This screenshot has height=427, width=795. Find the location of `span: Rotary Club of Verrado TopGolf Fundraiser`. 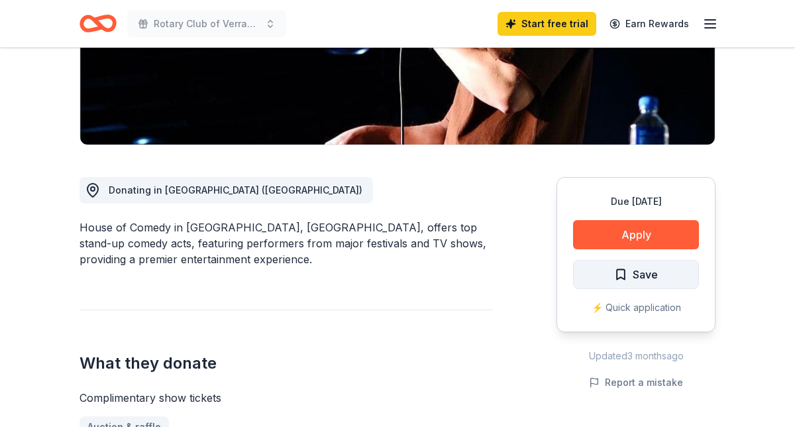

span: Rotary Club of Verrado TopGolf Fundraiser is located at coordinates (207, 24).